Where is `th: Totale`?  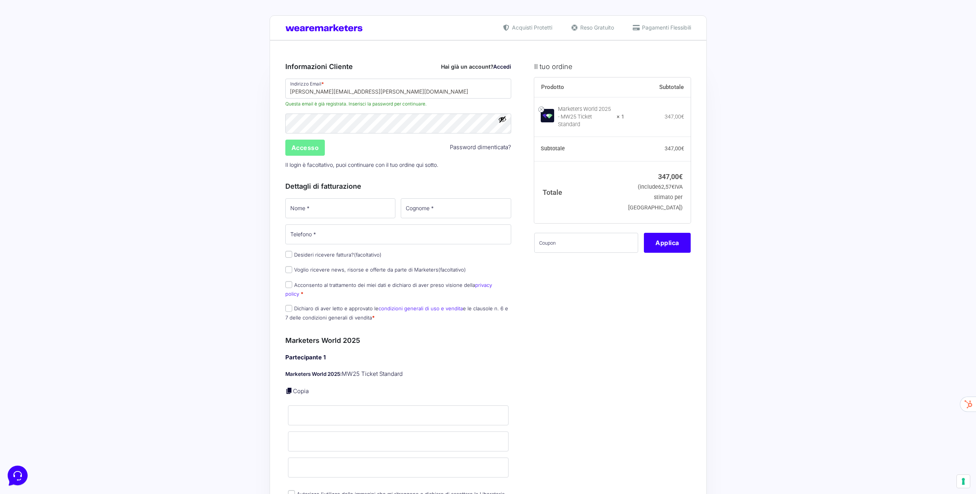
th: Totale is located at coordinates (579, 192).